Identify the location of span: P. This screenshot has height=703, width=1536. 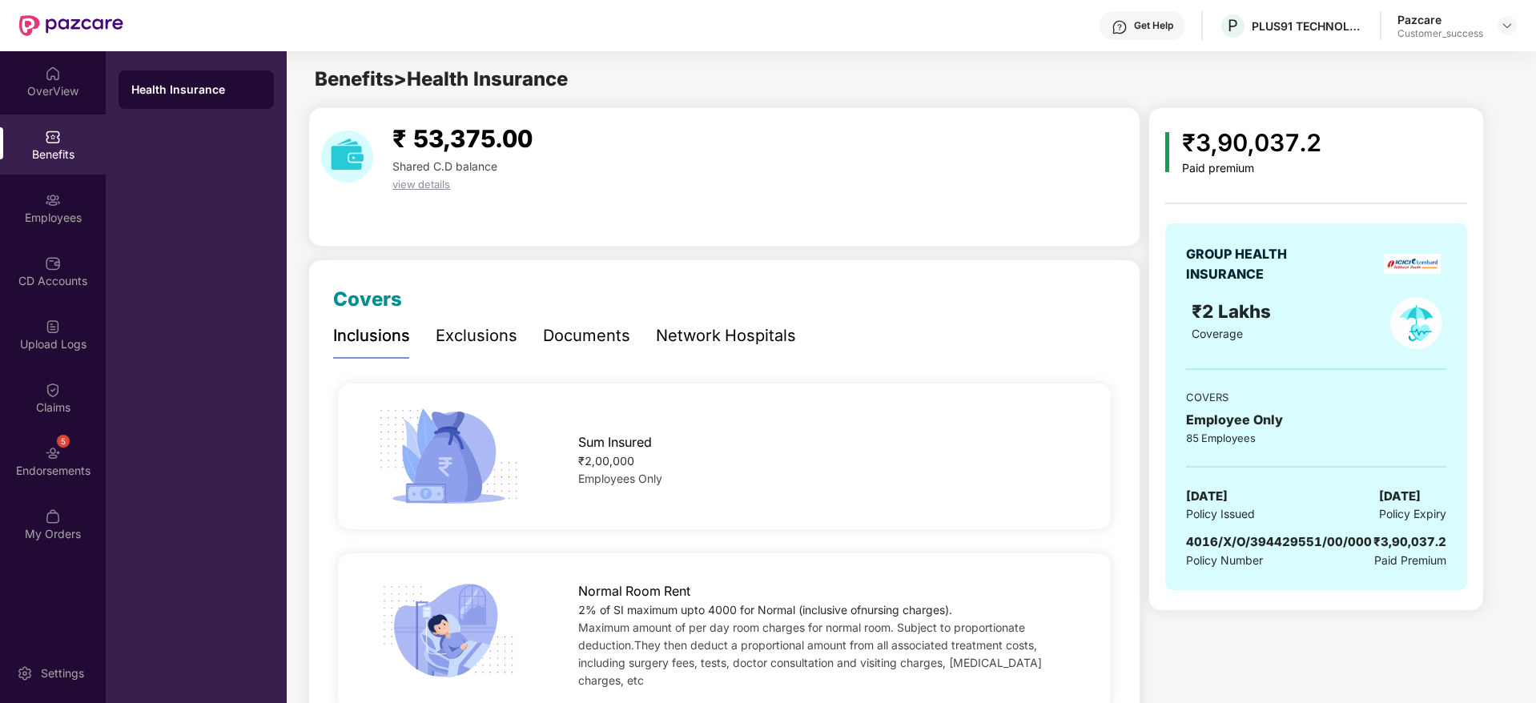
(1232, 26).